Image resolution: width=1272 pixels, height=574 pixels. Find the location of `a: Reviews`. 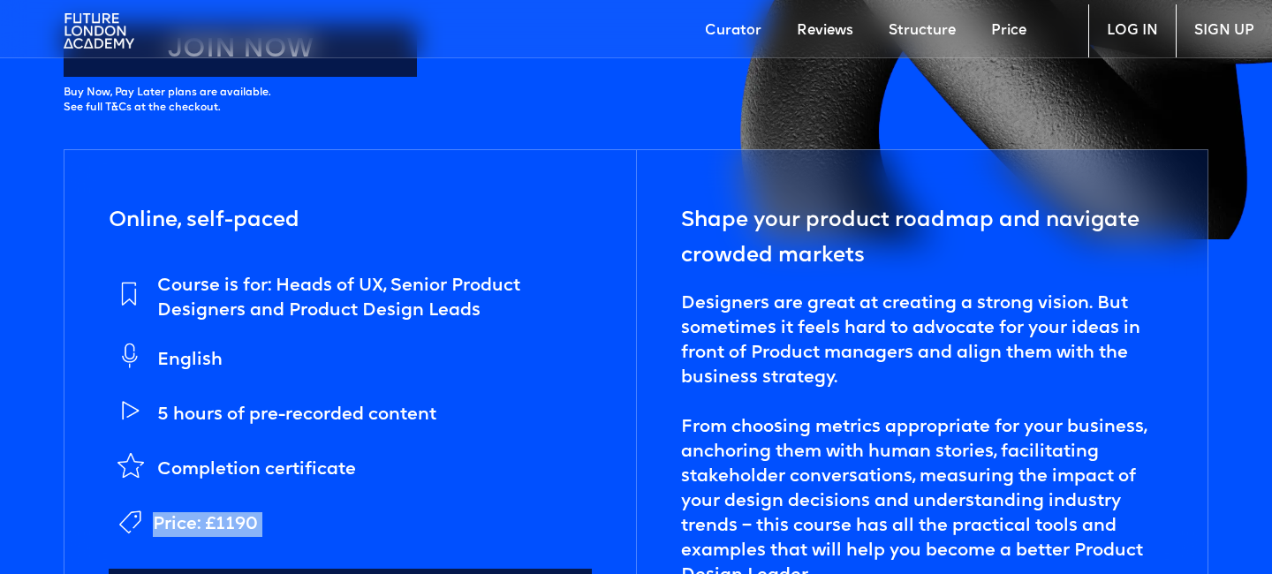

a: Reviews is located at coordinates (825, 31).